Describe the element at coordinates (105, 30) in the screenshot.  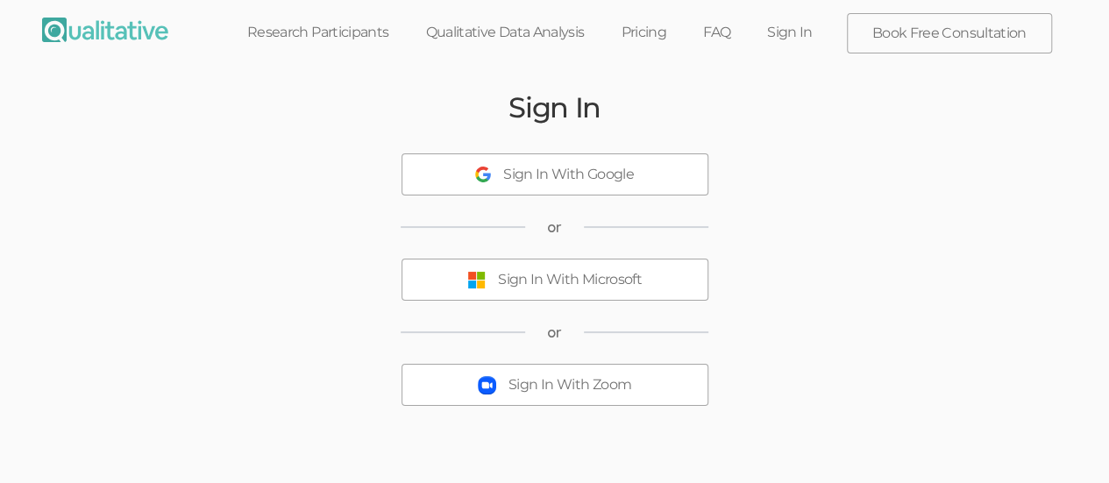
I see `img: Qualitative` at that location.